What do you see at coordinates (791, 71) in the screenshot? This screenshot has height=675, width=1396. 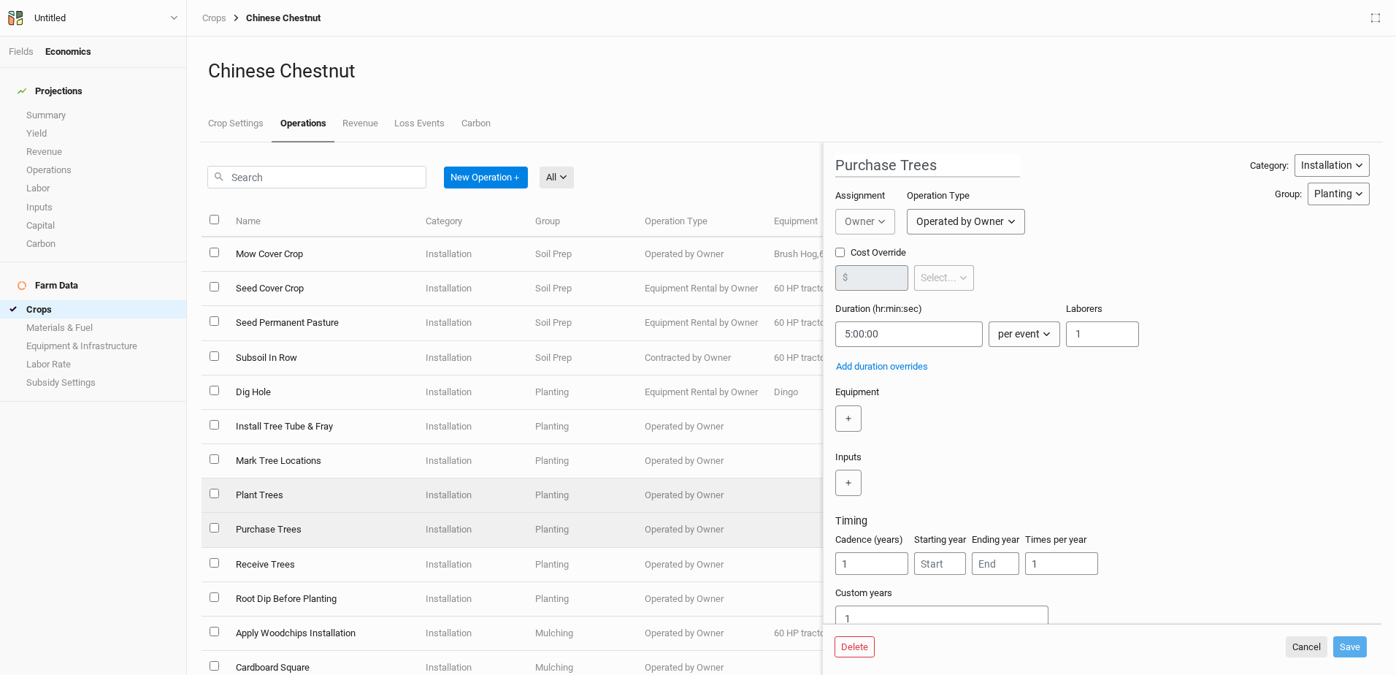 I see `h1: Chinese Chestnut` at bounding box center [791, 71].